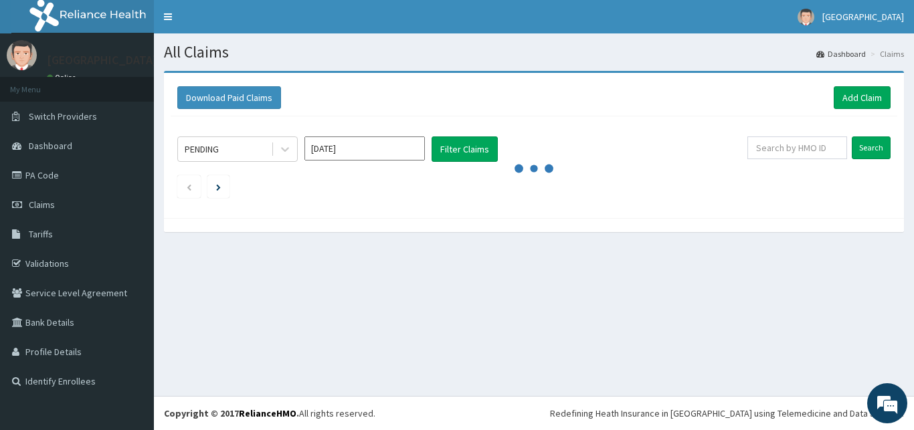 The width and height of the screenshot is (914, 430). Describe the element at coordinates (50, 146) in the screenshot. I see `span: Dashboard` at that location.